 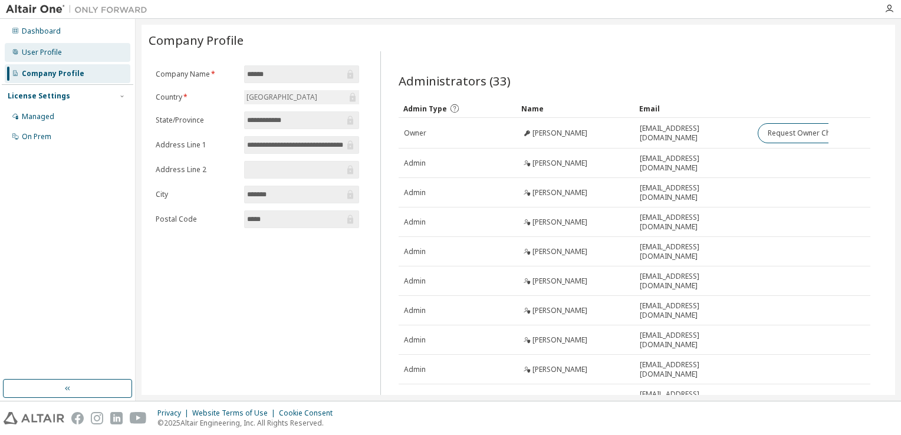 What do you see at coordinates (415, 133) in the screenshot?
I see `span: Owner` at bounding box center [415, 133].